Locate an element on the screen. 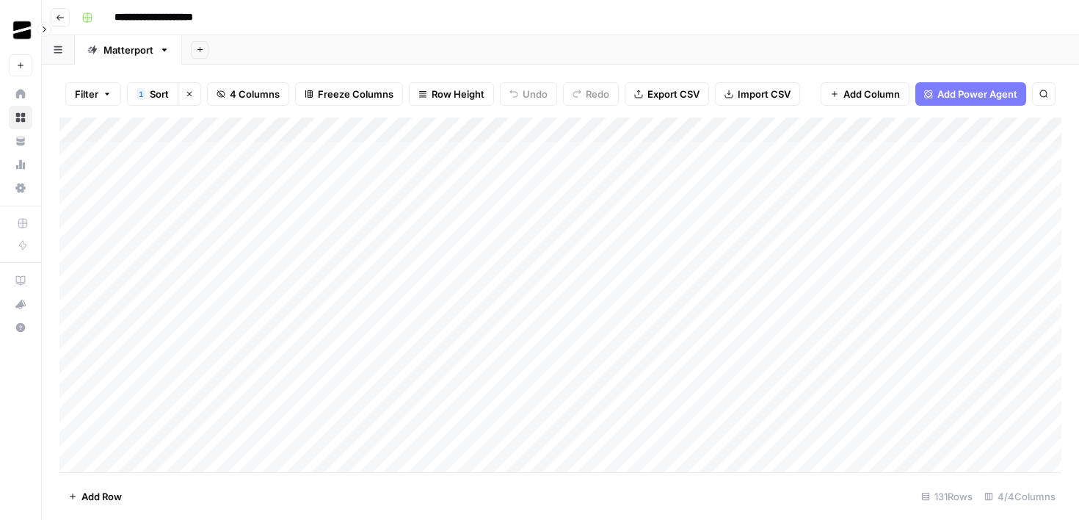 Image resolution: width=1079 pixels, height=520 pixels. button: Filter is located at coordinates (93, 94).